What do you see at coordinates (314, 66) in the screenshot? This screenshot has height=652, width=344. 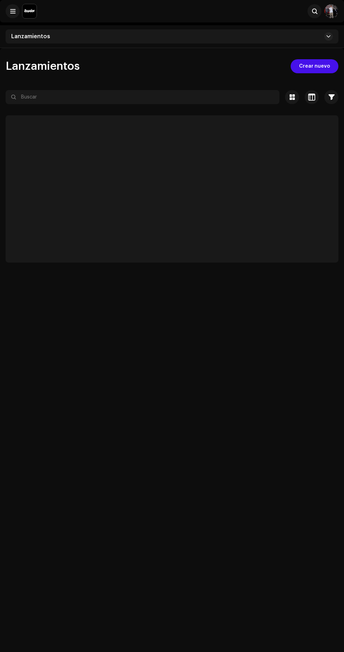 I see `button: Crear nuevo` at bounding box center [314, 66].